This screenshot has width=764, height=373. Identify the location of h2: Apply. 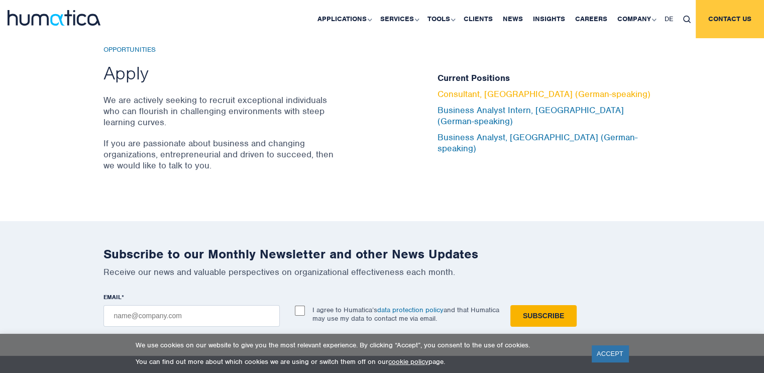
(220, 73).